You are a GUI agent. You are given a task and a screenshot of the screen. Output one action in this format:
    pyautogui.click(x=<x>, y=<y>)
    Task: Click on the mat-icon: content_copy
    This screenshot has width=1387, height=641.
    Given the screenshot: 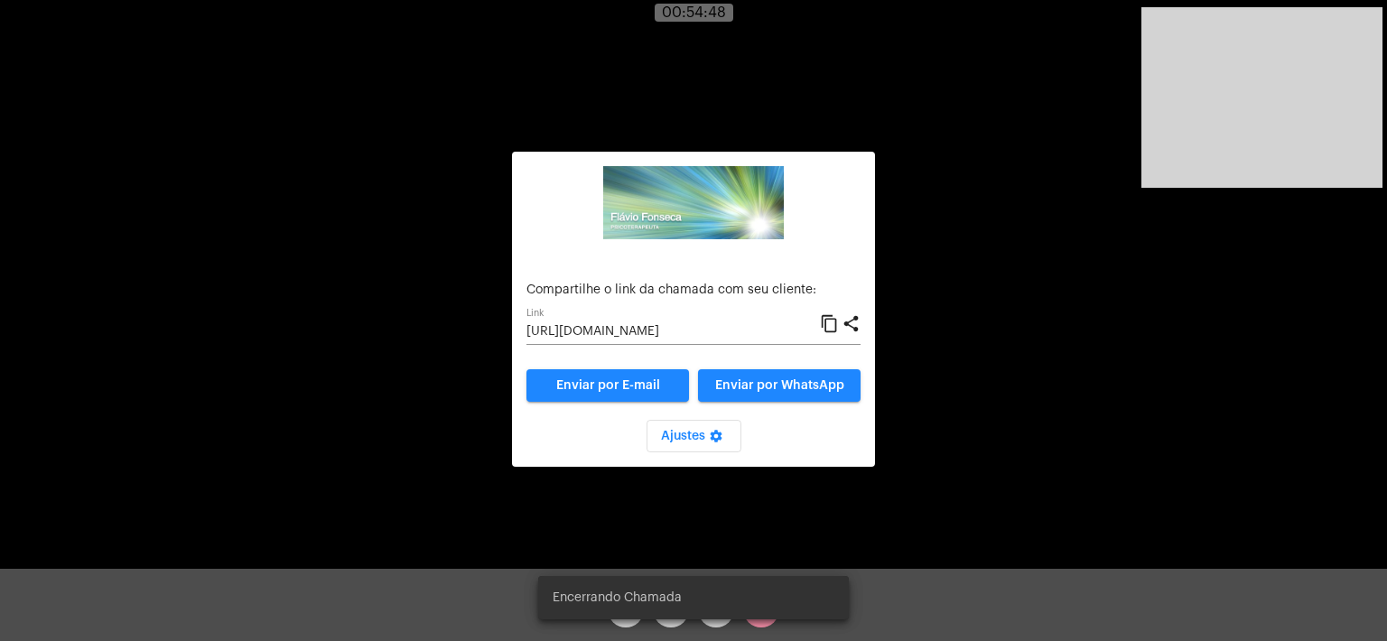 What is the action you would take?
    pyautogui.click(x=829, y=324)
    